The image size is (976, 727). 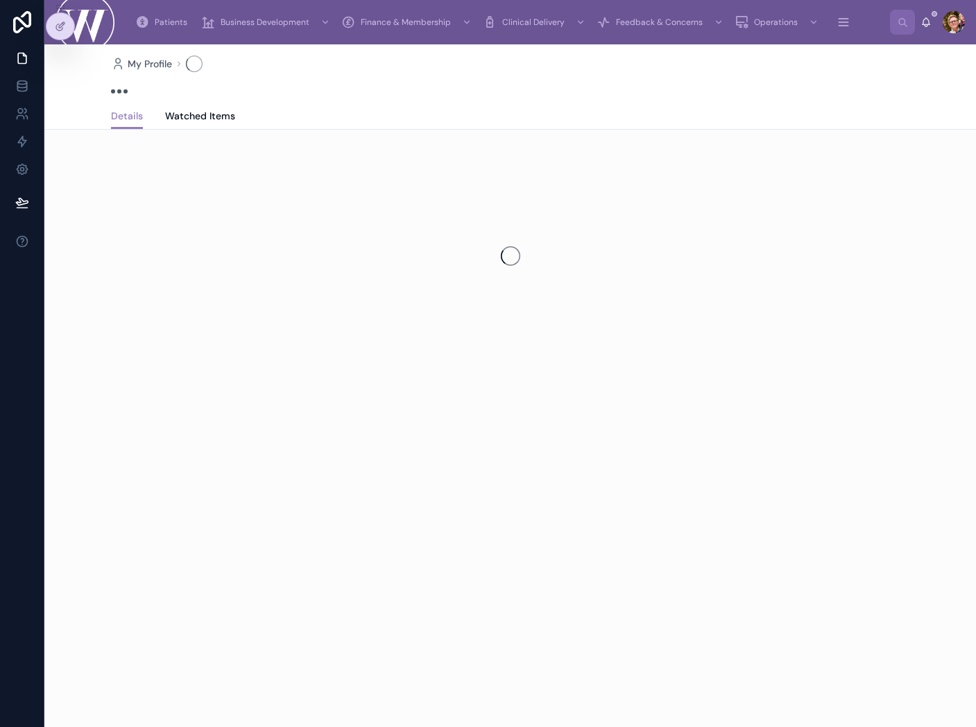 What do you see at coordinates (127, 117) in the screenshot?
I see `a: Details` at bounding box center [127, 117].